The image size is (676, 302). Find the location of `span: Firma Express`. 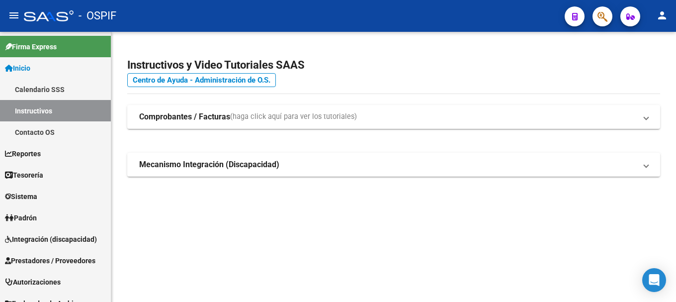

span: Firma Express is located at coordinates (31, 47).